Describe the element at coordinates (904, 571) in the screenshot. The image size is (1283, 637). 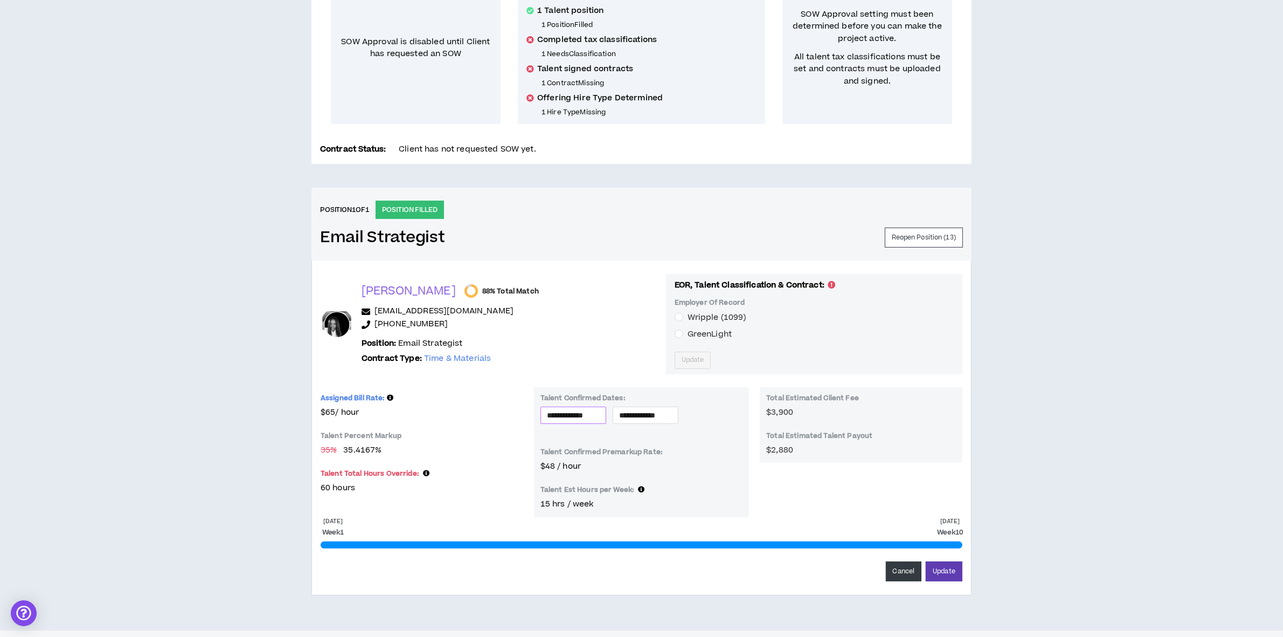
I see `button: Cancel` at that location.